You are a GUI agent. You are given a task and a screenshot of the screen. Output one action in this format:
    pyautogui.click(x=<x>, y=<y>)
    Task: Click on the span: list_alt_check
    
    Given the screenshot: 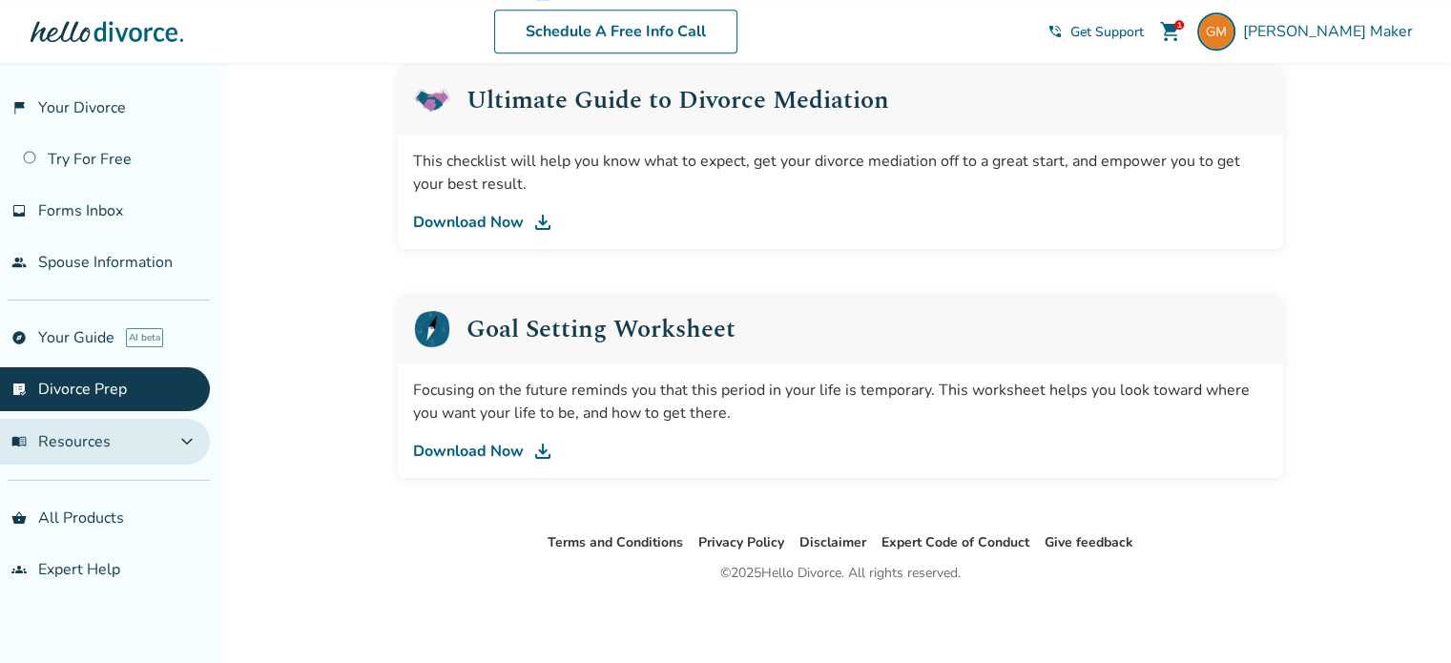 What is the action you would take?
    pyautogui.click(x=19, y=389)
    